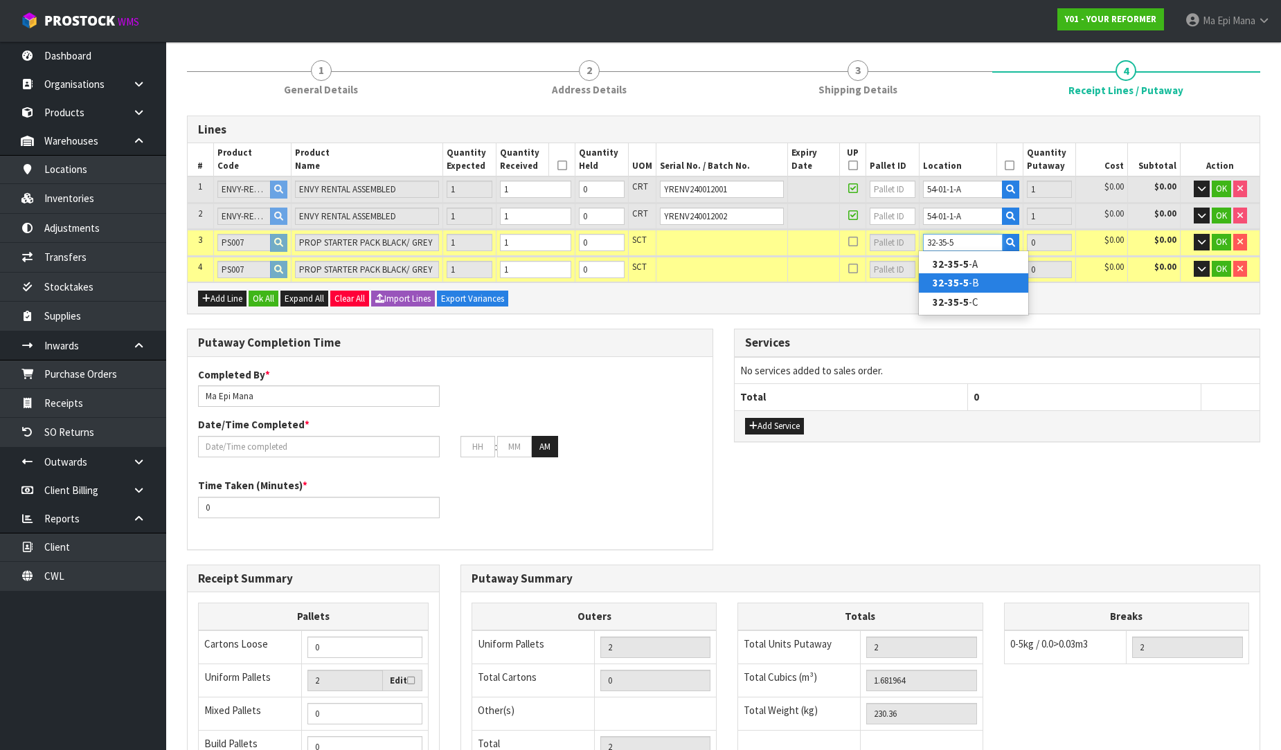  I want to click on th: Quantity Received, so click(522, 160).